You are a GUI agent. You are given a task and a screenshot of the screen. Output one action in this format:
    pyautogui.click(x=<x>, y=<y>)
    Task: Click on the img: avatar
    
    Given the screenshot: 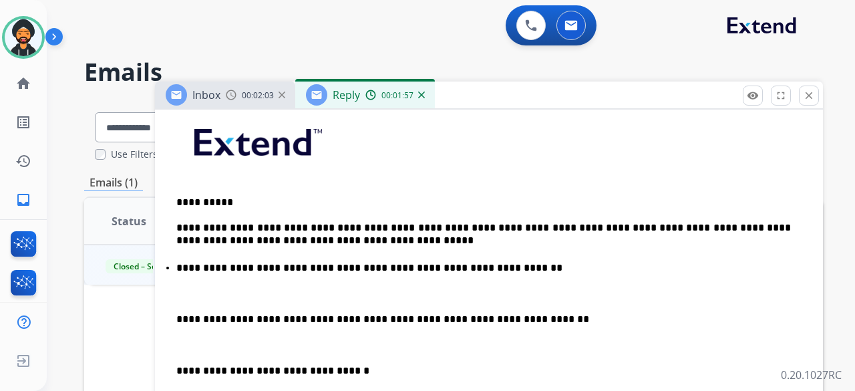 What is the action you would take?
    pyautogui.click(x=23, y=37)
    